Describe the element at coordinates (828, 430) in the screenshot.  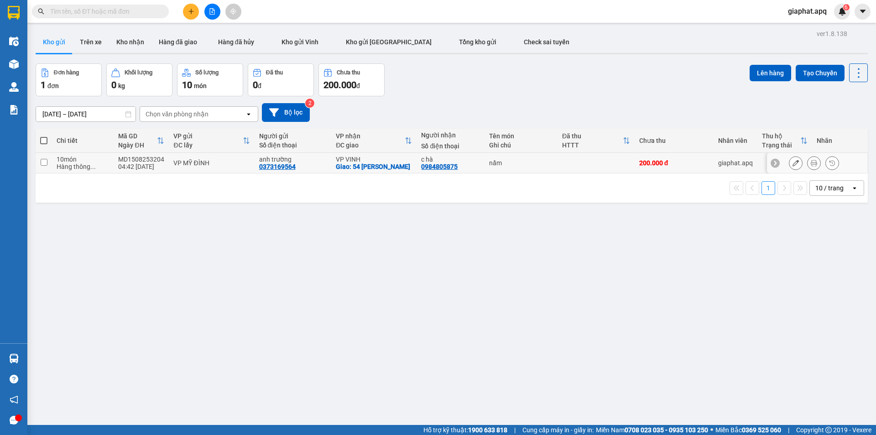
I see `span: copyright` at that location.